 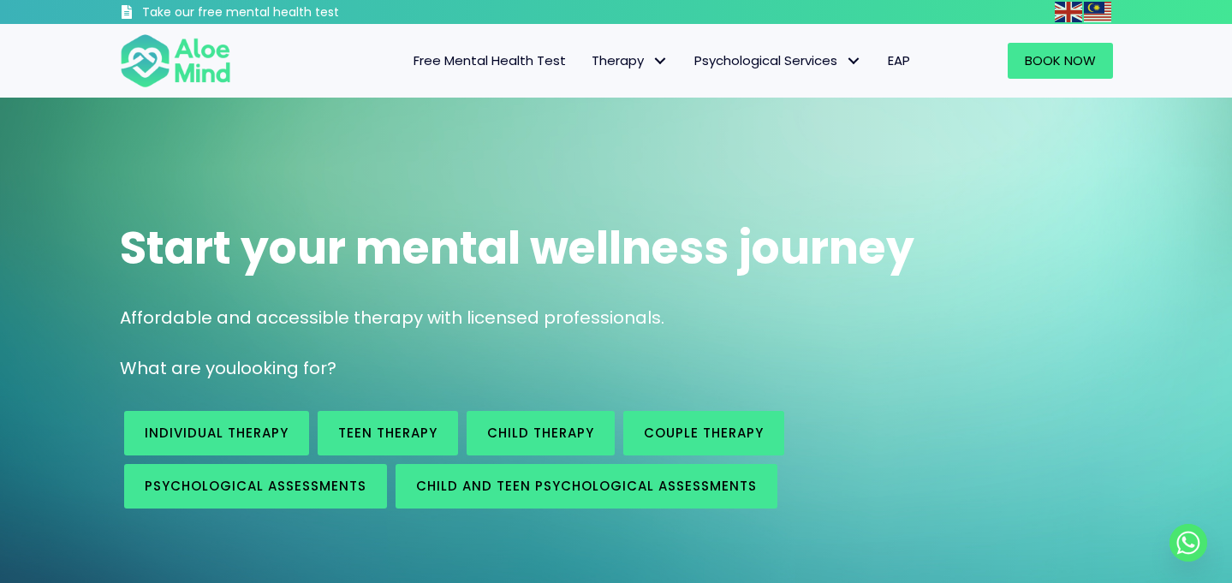 I want to click on a: Free Mental Health Test, so click(x=490, y=61).